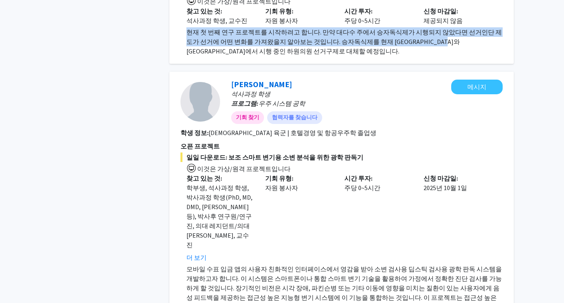 This screenshot has height=303, width=564. Describe the element at coordinates (294, 117) in the screenshot. I see `font: 협력자를 찾습니다` at that location.